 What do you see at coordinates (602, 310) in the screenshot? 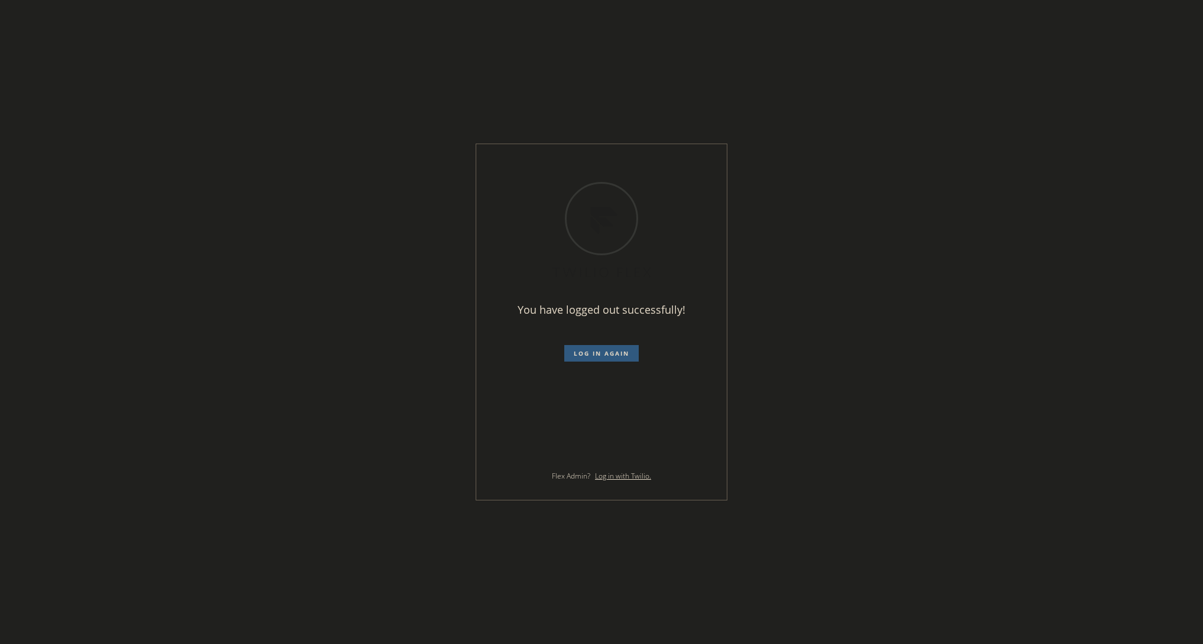
I see `span: You have logged out successfully!` at bounding box center [602, 310].